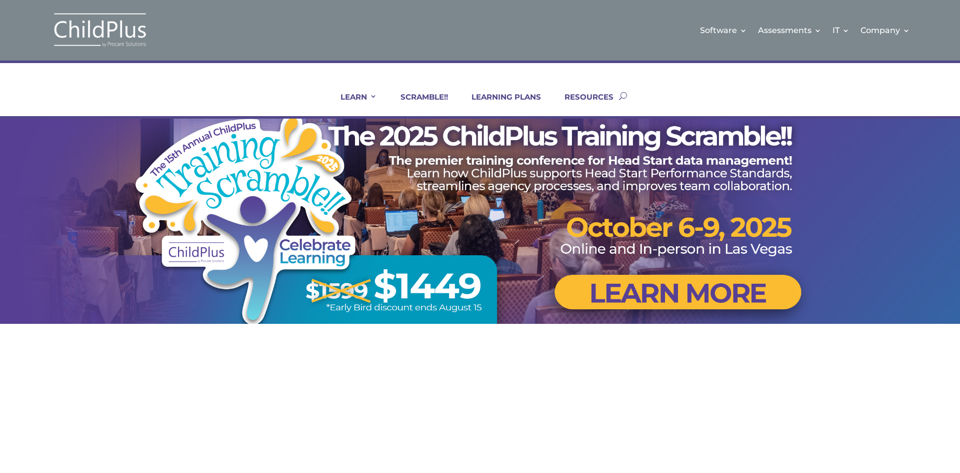 The width and height of the screenshot is (960, 473). What do you see at coordinates (841, 30) in the screenshot?
I see `a: IT` at bounding box center [841, 30].